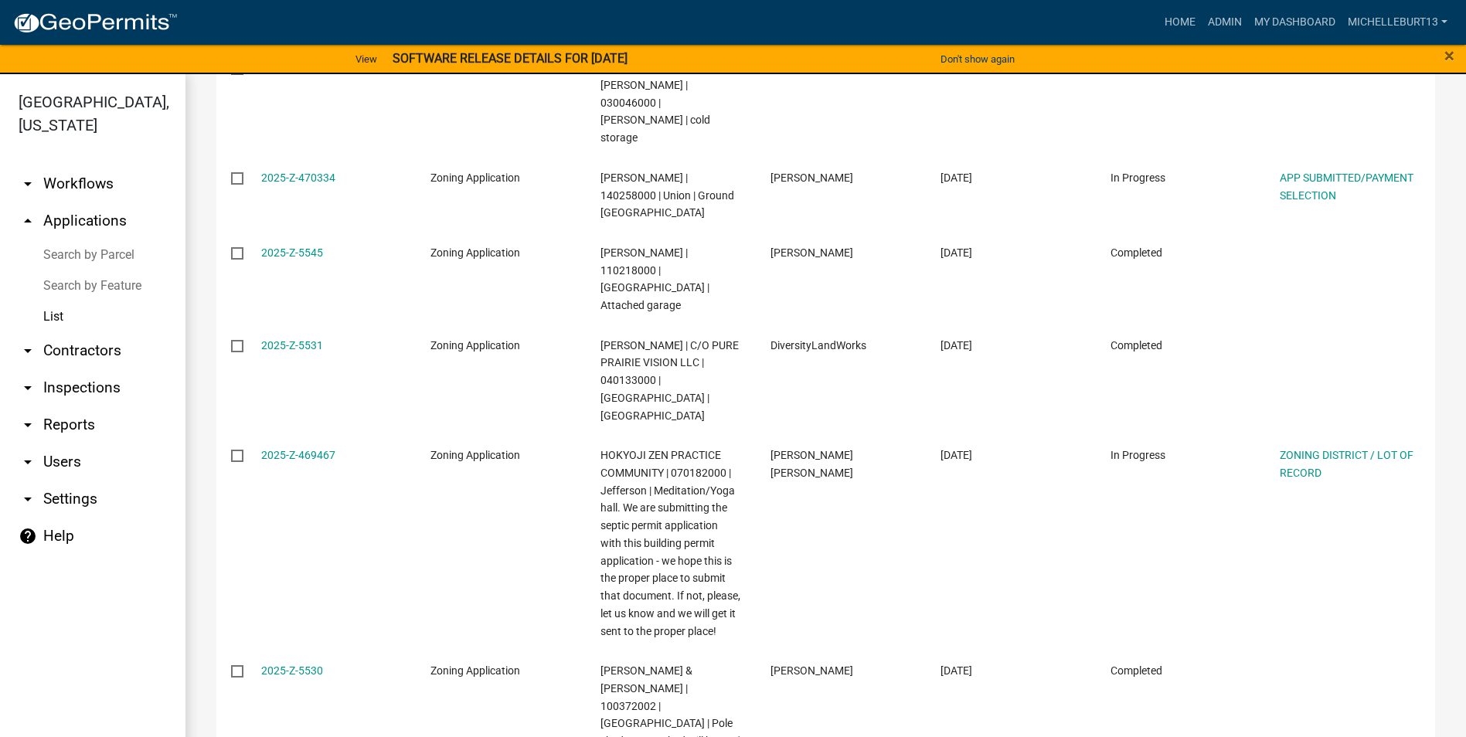 Image resolution: width=1466 pixels, height=737 pixels. I want to click on span: DiversityLandWorks, so click(818, 345).